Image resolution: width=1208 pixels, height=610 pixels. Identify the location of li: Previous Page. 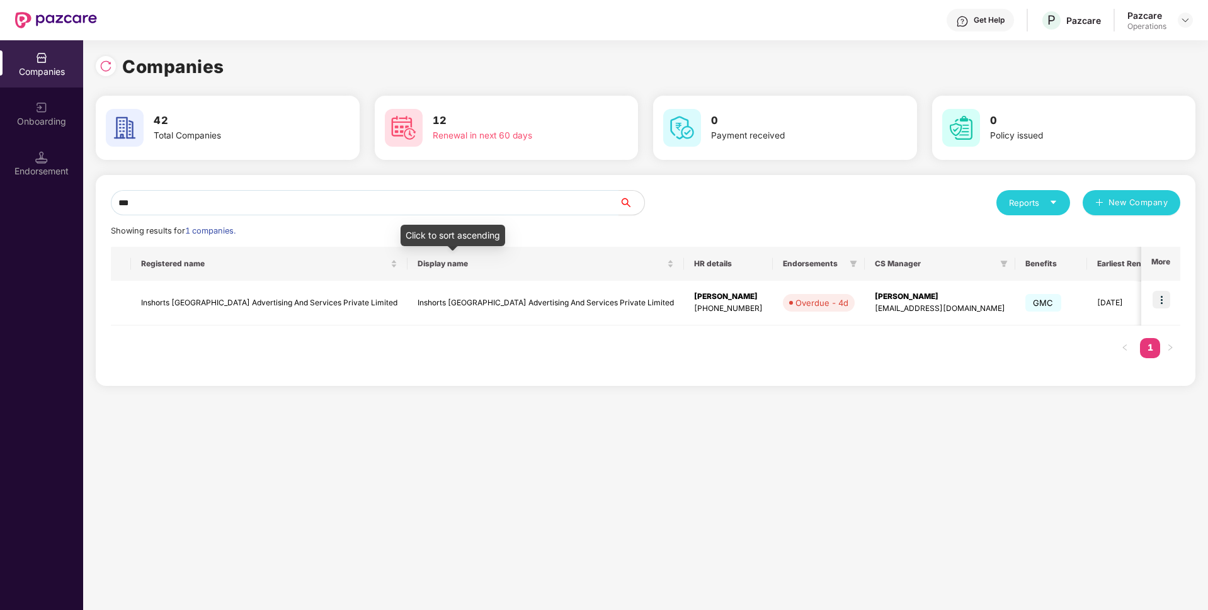
(1125, 348).